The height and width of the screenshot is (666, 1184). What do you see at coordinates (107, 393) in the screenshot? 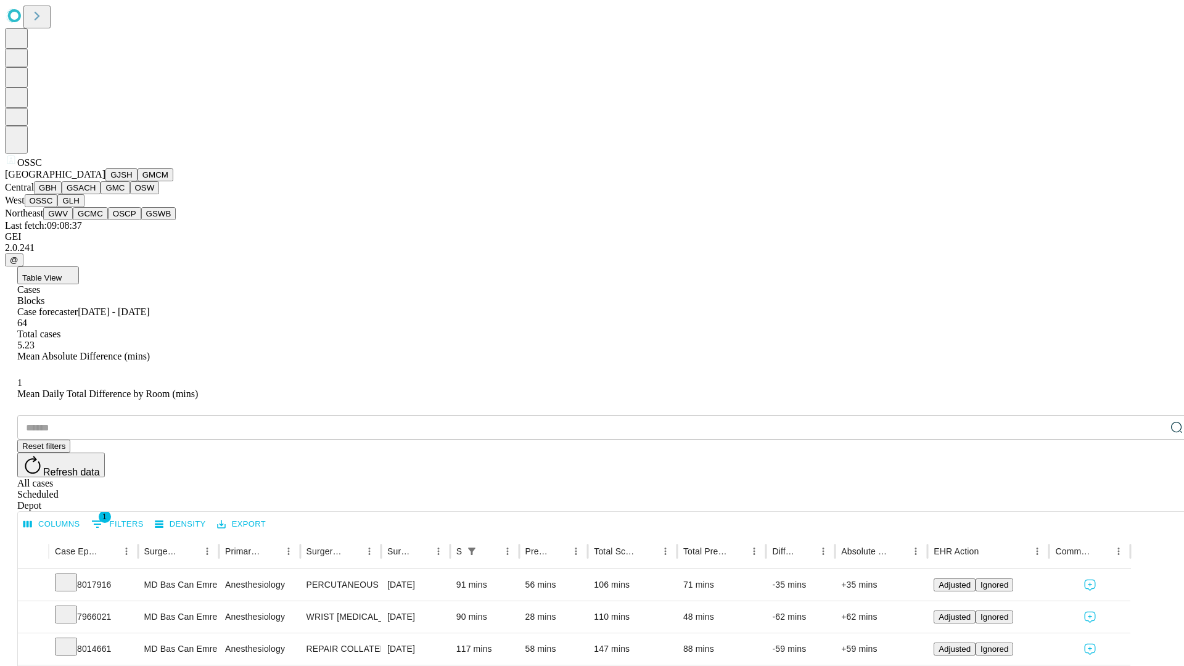
I see `span: Mean Daily Total Difference by Room (mins)` at bounding box center [107, 393].